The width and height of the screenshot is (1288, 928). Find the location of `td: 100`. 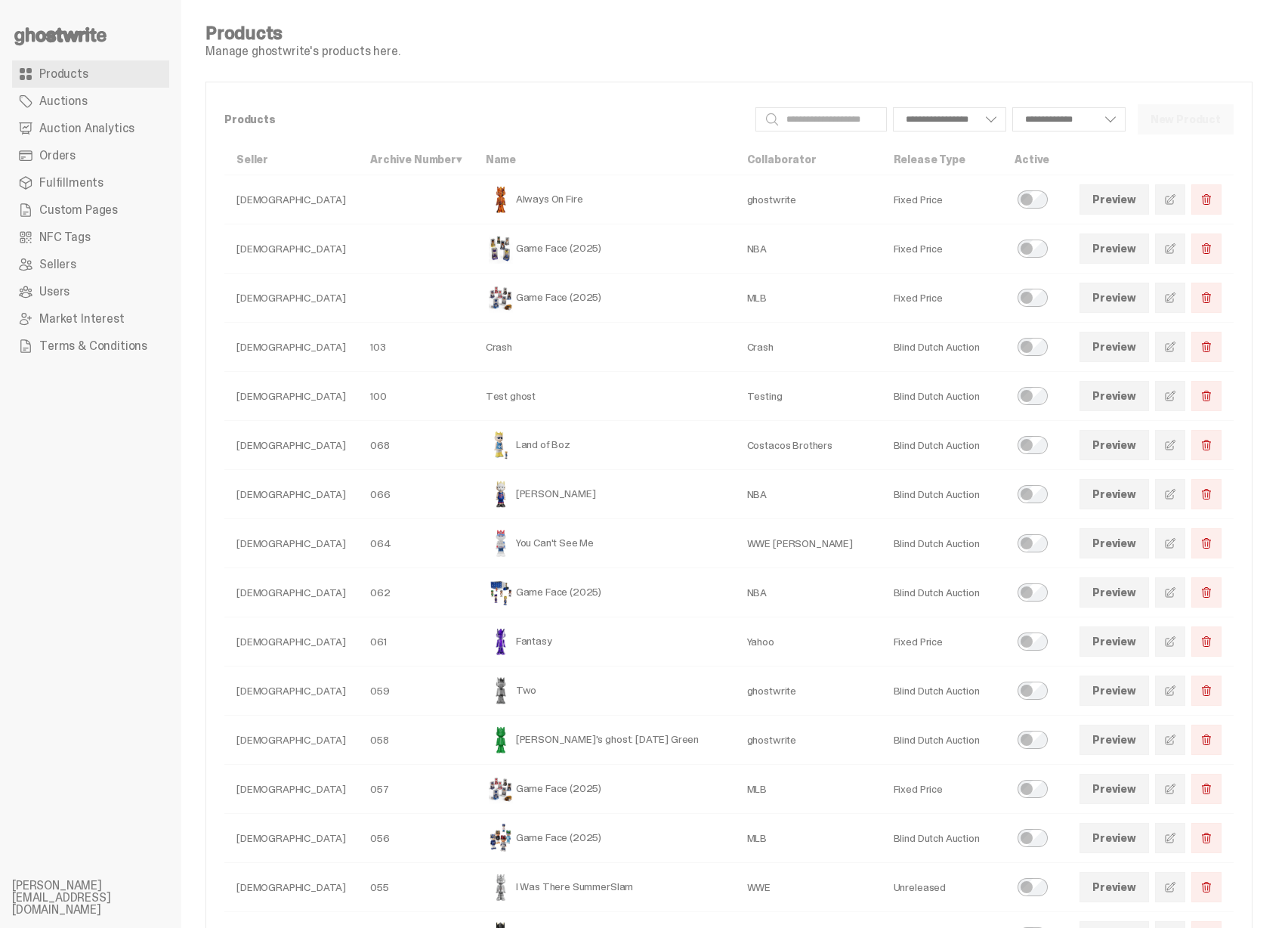

td: 100 is located at coordinates (415, 396).